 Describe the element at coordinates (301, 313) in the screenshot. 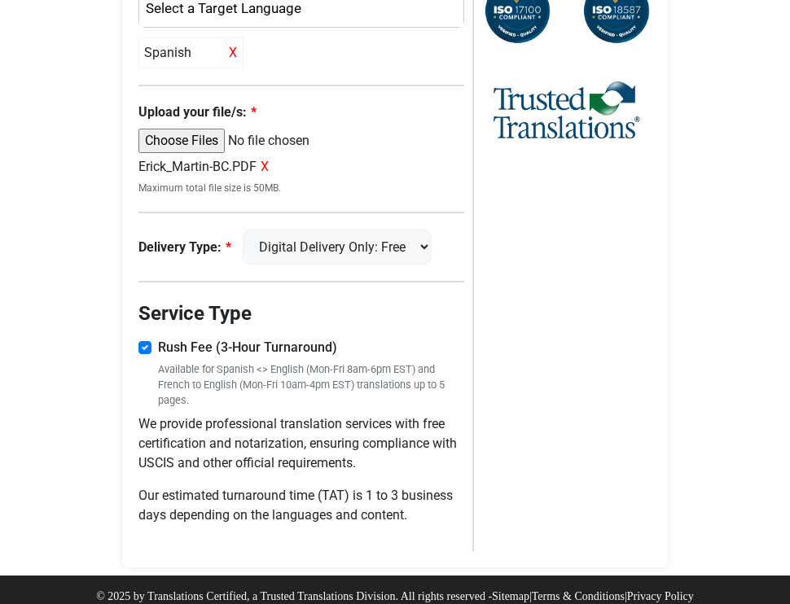

I see `legend: Service Type` at that location.